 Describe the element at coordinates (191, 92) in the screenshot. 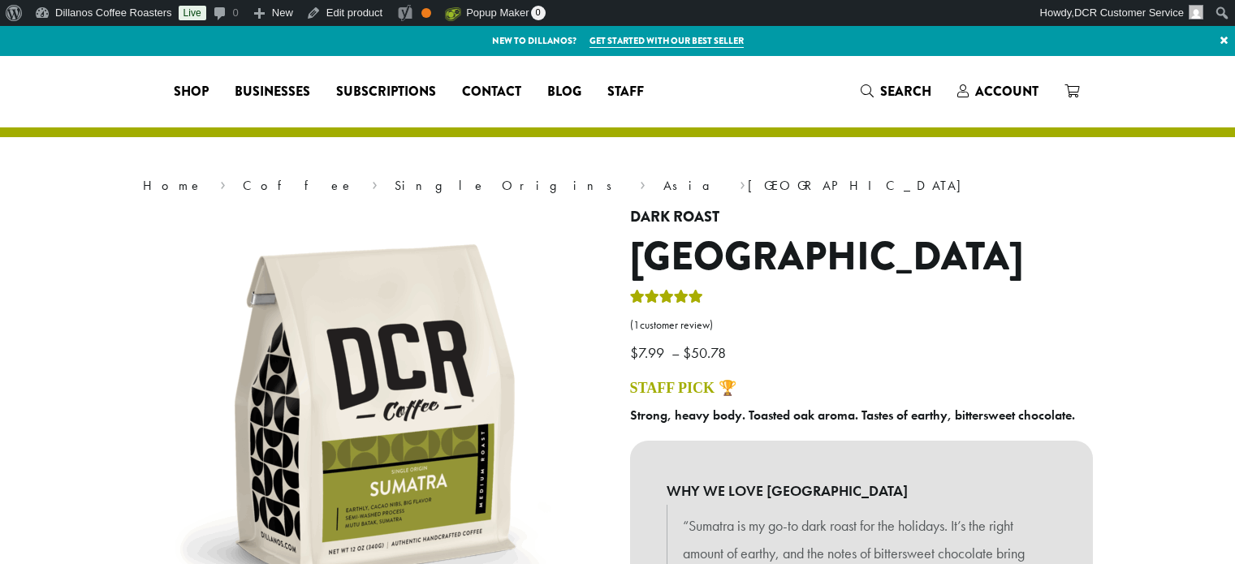

I see `span: Shop` at that location.